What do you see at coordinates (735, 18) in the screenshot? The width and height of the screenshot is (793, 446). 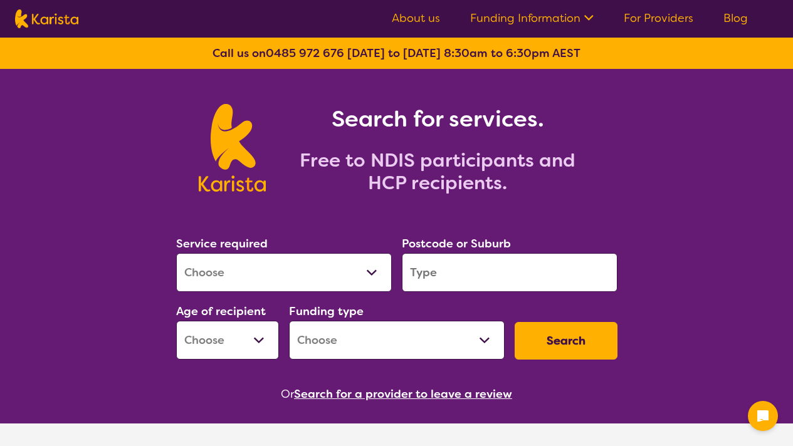 I see `a: Blog` at bounding box center [735, 18].